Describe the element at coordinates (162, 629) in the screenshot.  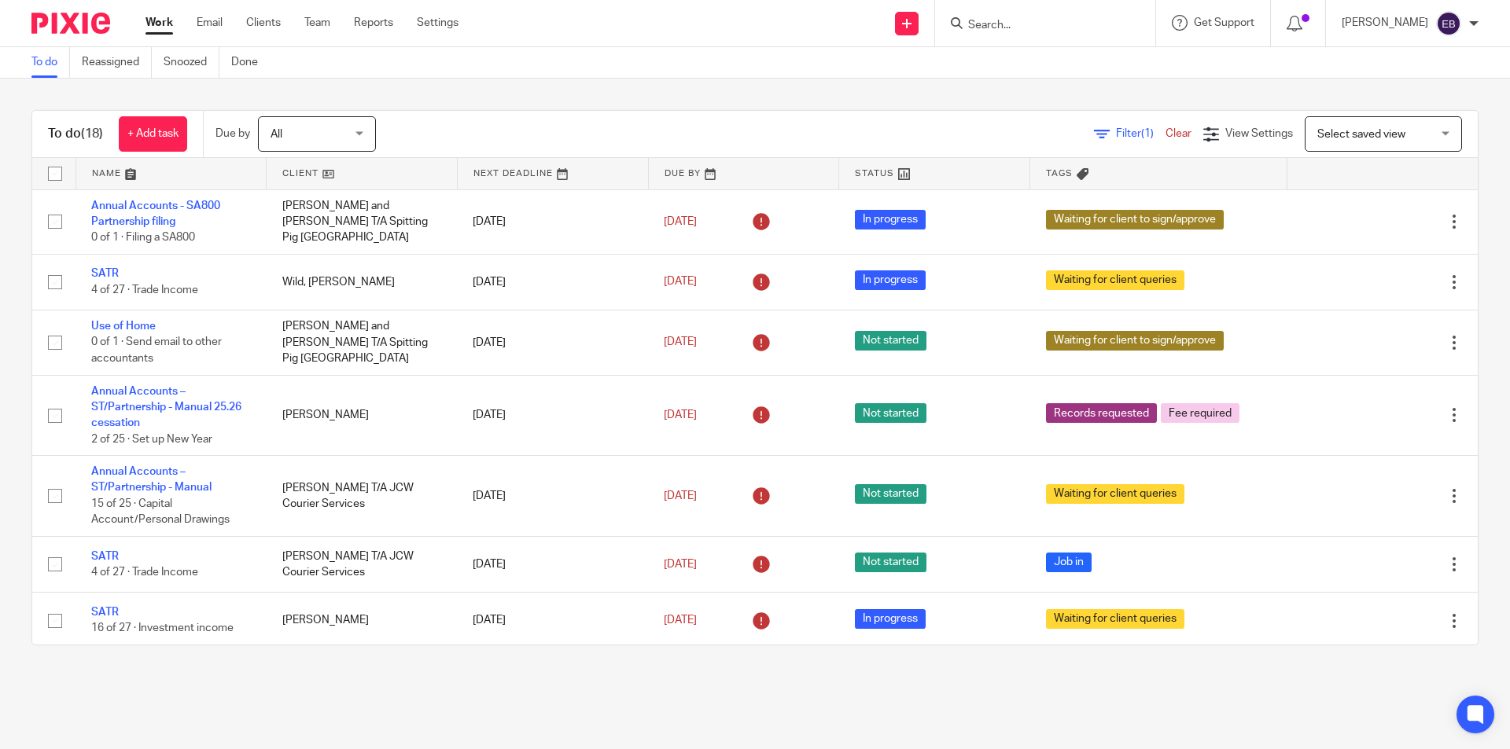
I see `span: 16 of 27 · Investment income` at that location.